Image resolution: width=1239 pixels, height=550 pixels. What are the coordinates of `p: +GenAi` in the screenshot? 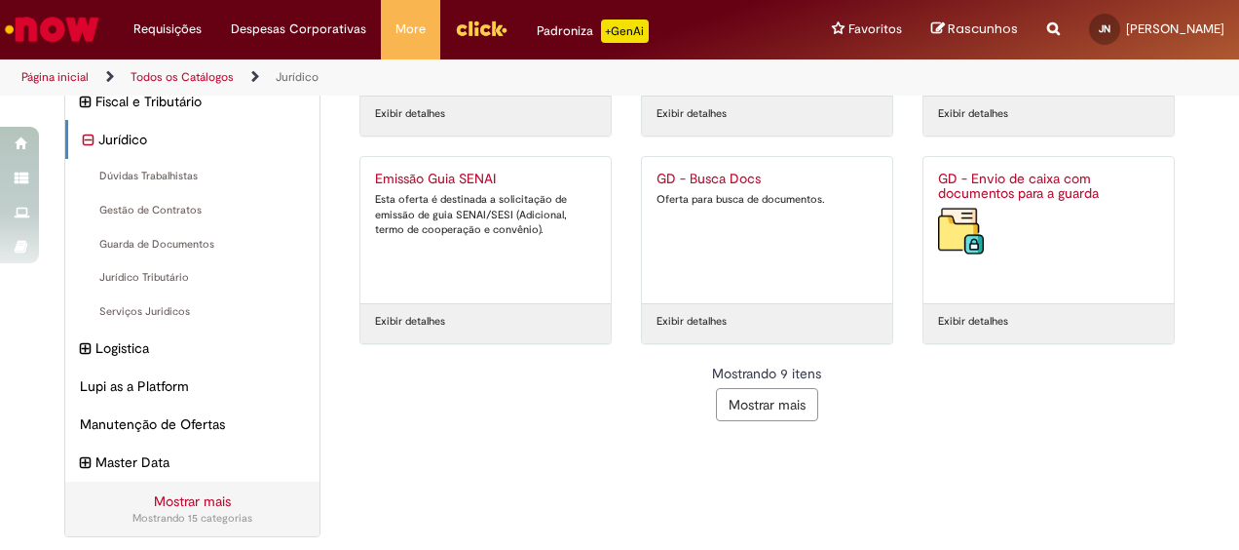 It's located at (625, 31).